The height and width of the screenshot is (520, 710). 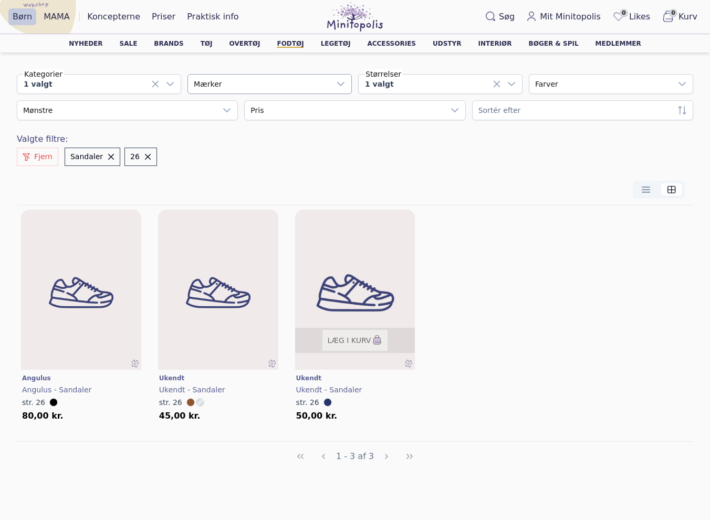 What do you see at coordinates (631, 17) in the screenshot?
I see `a: 0Likes` at bounding box center [631, 17].